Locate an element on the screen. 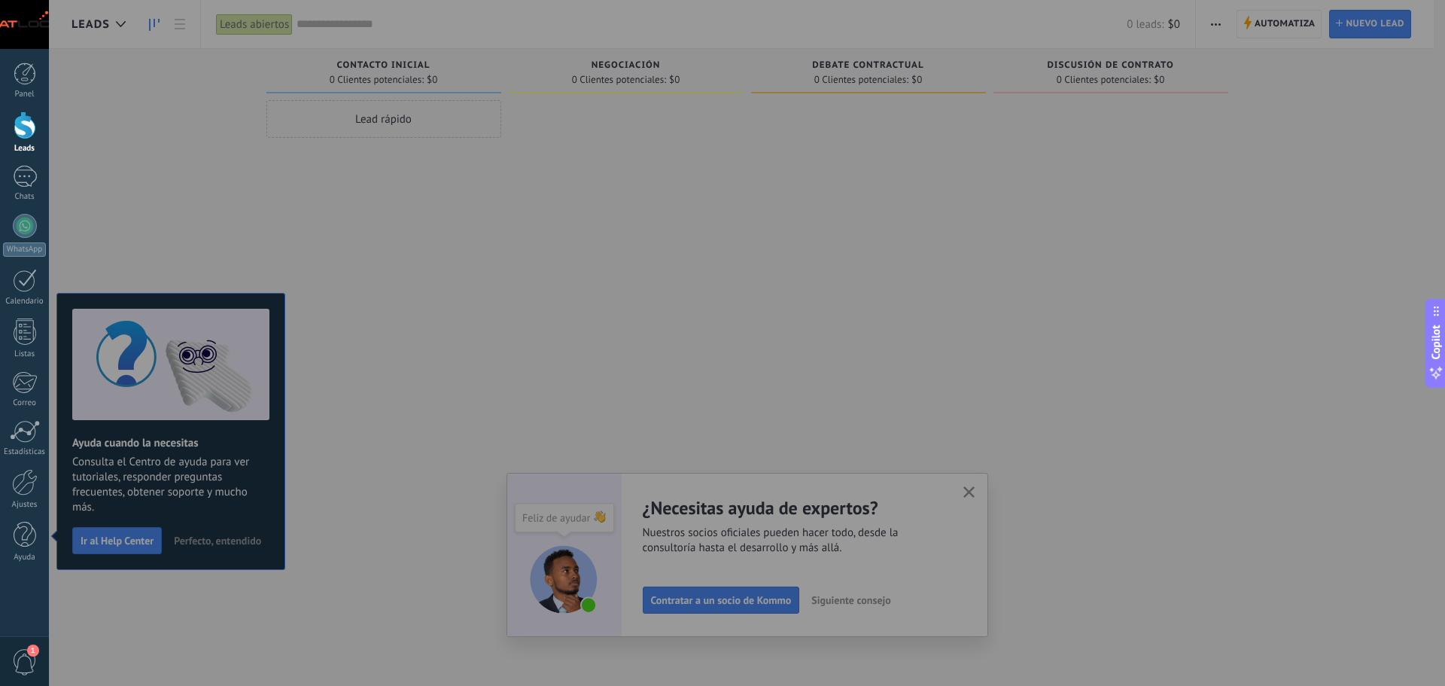 This screenshot has height=686, width=1445. div: WhatsApp is located at coordinates (24, 249).